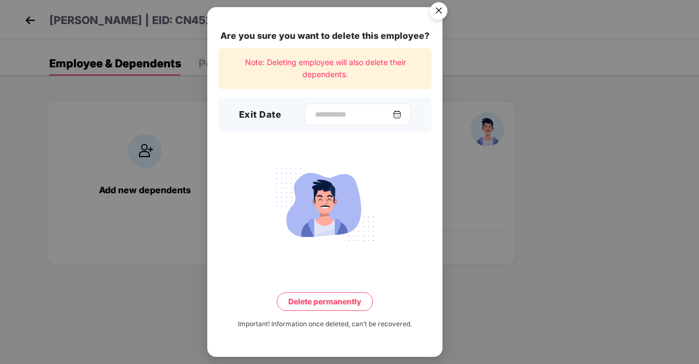 Image resolution: width=699 pixels, height=364 pixels. I want to click on div: Are you sure you want to delete this employee?, so click(325, 36).